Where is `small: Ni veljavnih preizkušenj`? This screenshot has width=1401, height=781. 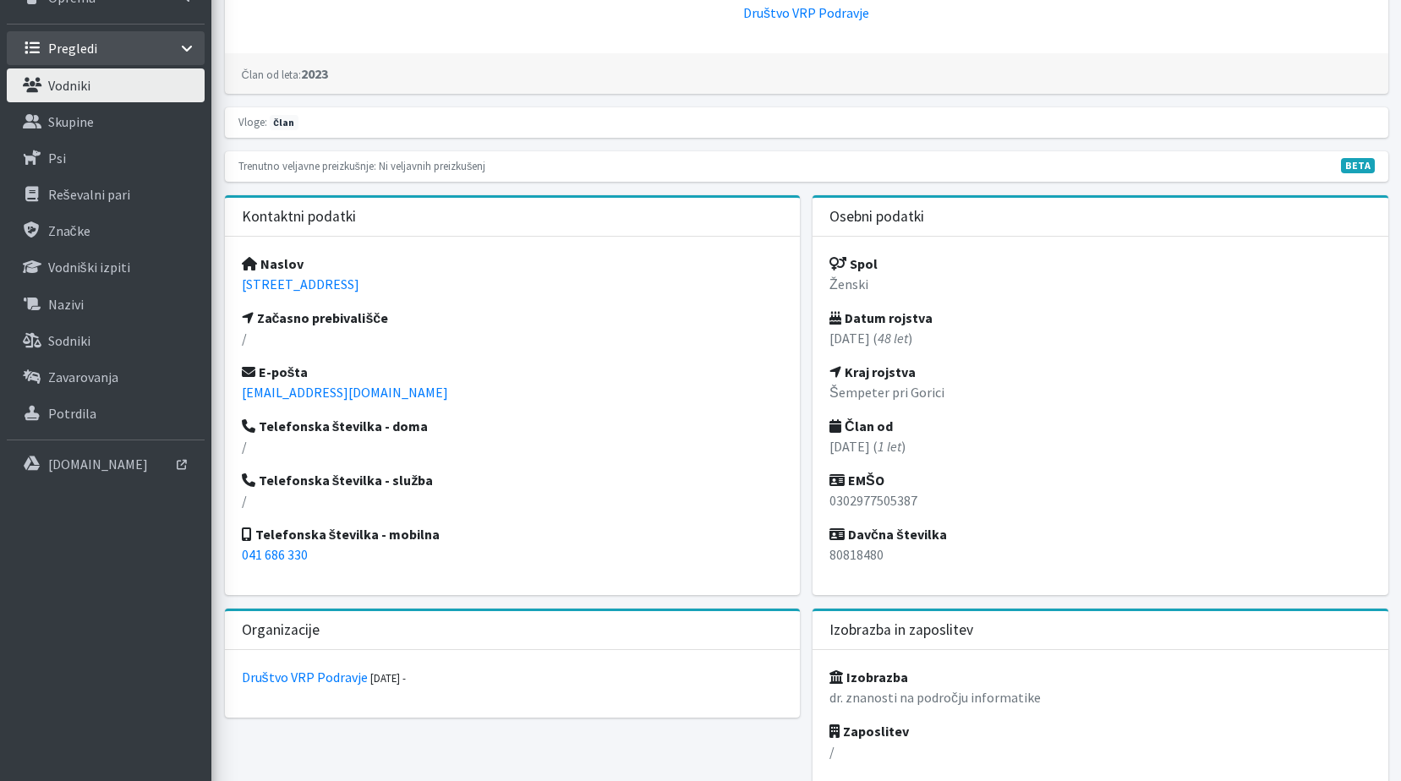
small: Ni veljavnih preizkušenj is located at coordinates (432, 166).